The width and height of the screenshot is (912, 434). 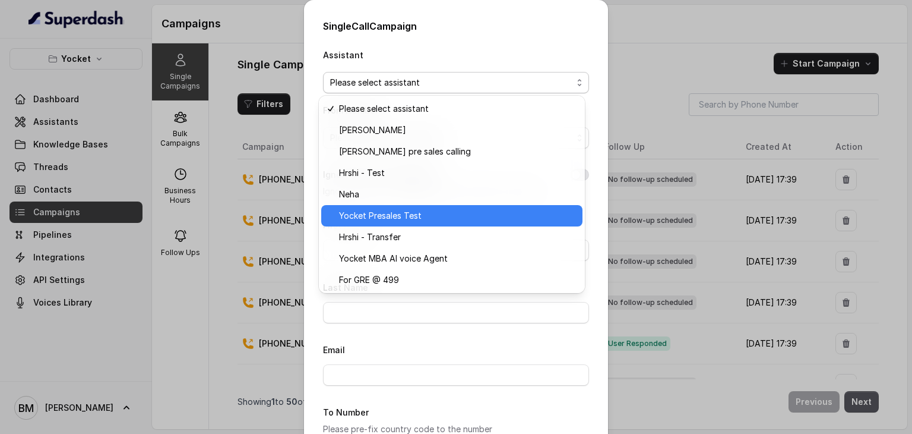 What do you see at coordinates (457, 237) in the screenshot?
I see `span: Hrshi - Transfer` at bounding box center [457, 237].